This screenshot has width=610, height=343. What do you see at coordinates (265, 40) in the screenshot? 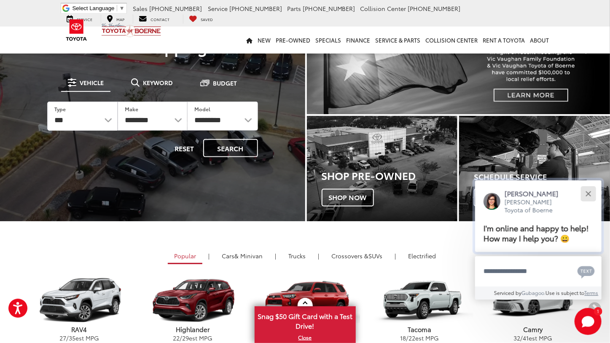
I see `a: New` at bounding box center [265, 40].